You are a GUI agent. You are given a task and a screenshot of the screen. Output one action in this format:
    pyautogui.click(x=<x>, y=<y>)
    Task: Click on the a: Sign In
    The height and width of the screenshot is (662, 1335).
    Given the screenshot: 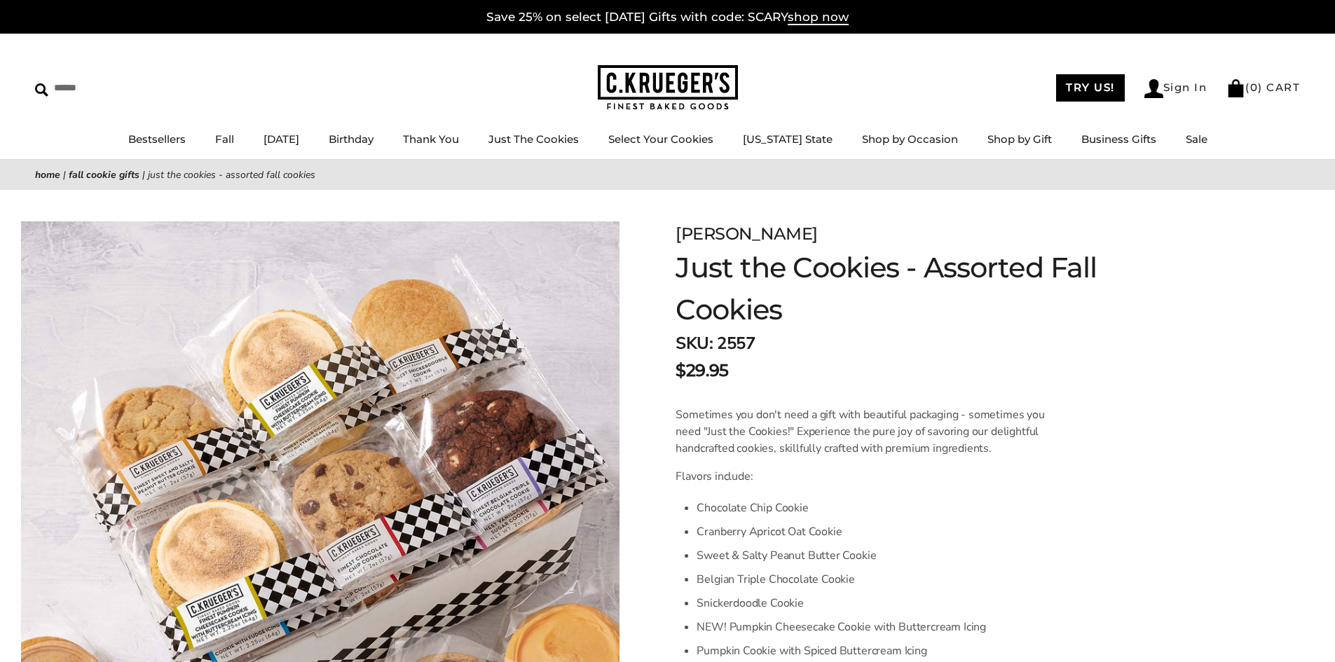 What is the action you would take?
    pyautogui.click(x=1176, y=88)
    